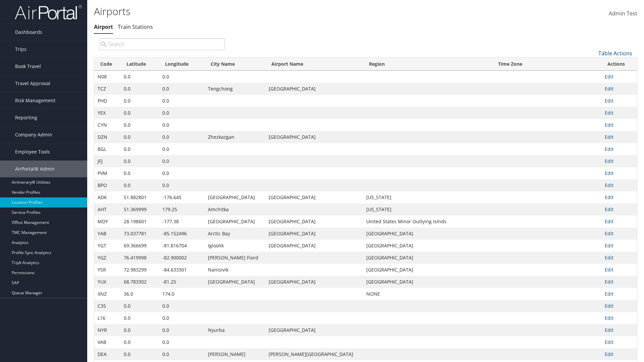 The height and width of the screenshot is (362, 644). Describe the element at coordinates (48, 12) in the screenshot. I see `img: airportal-logo.png` at that location.